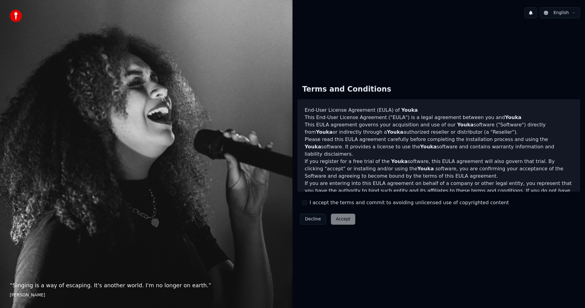  I want to click on h3: End-User License Agreement (EULA) of, so click(439, 110).